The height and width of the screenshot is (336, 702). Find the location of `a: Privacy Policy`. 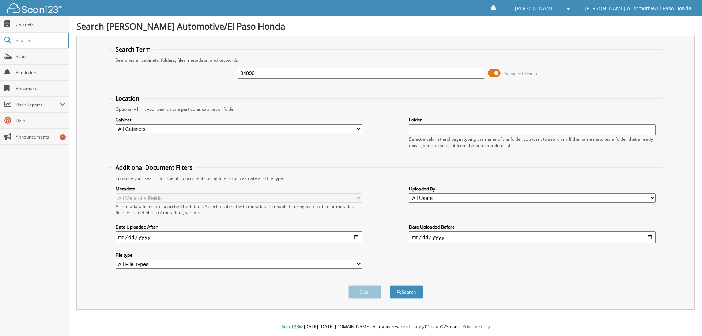

a: Privacy Policy is located at coordinates (476, 327).